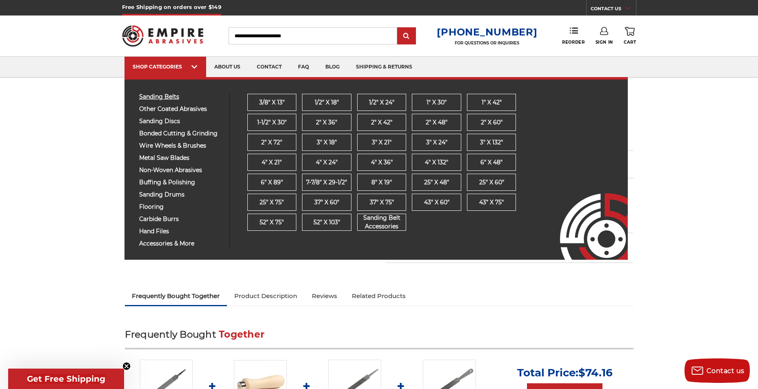 The width and height of the screenshot is (758, 389). Describe the element at coordinates (271, 142) in the screenshot. I see `span: 2" x 72"` at that location.